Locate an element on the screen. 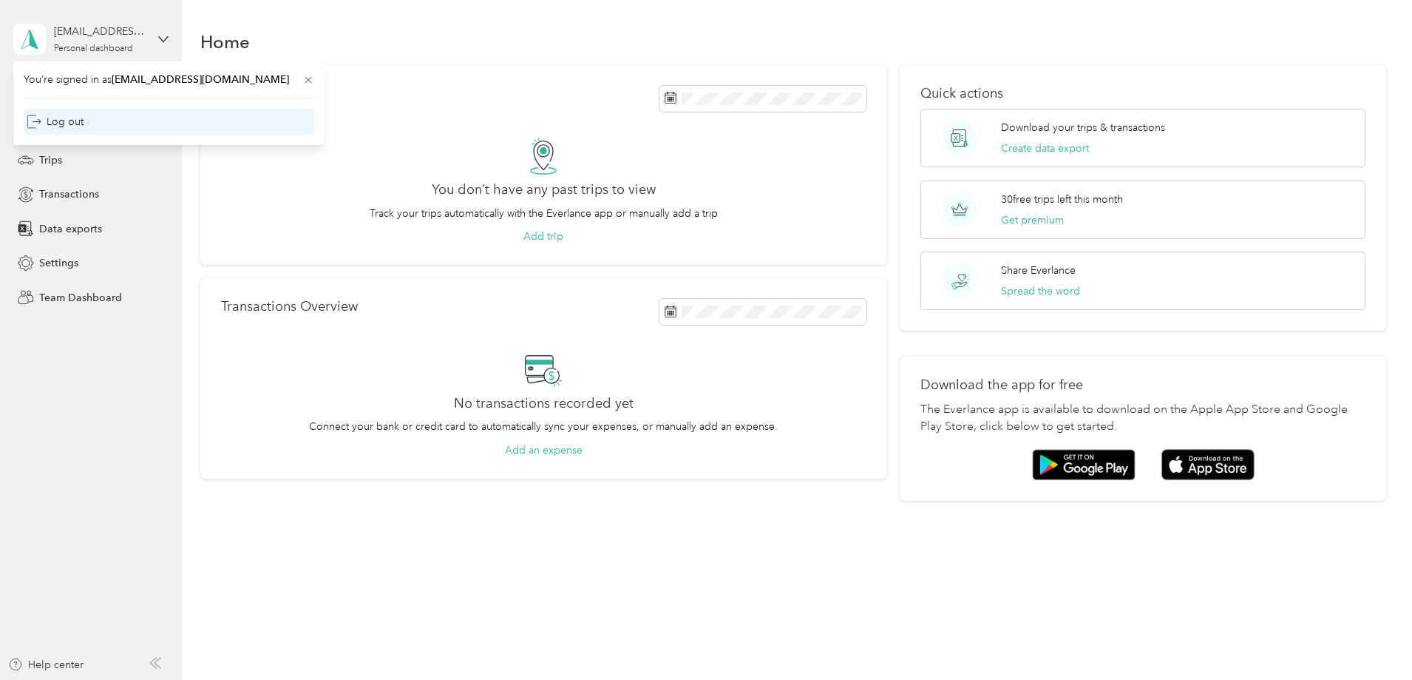  h2: You don’t have any past trips to view is located at coordinates (544, 189).